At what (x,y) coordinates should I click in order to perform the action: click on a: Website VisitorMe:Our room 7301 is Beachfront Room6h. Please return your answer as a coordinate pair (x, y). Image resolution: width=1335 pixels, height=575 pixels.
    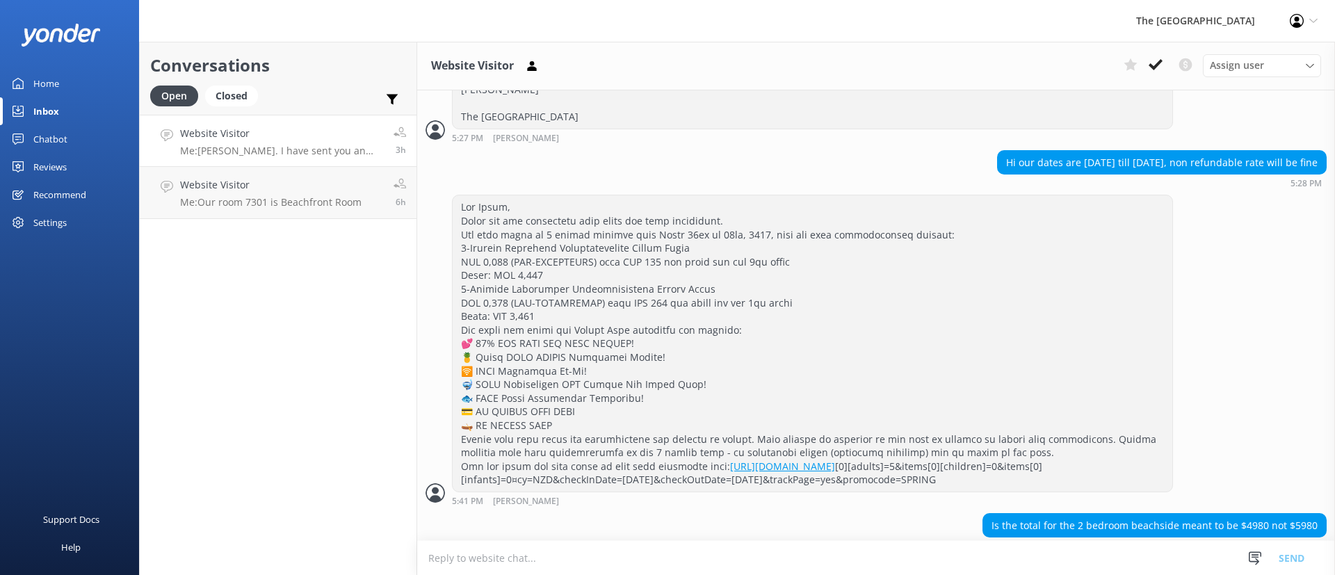
    Looking at the image, I should click on (278, 193).